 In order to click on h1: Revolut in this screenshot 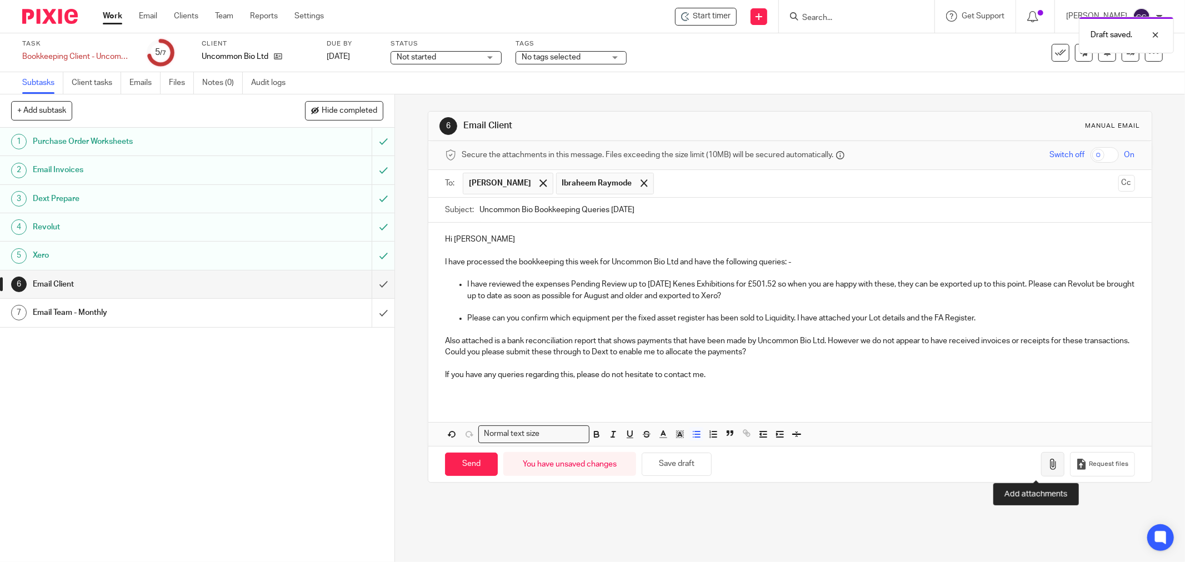, I will do `click(142, 227)`.